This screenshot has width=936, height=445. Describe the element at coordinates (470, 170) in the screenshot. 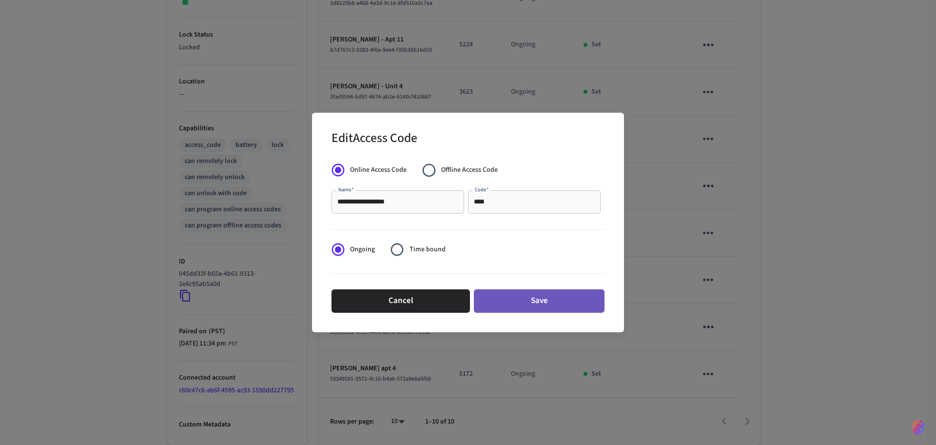

I see `span: Offline Access Code` at that location.